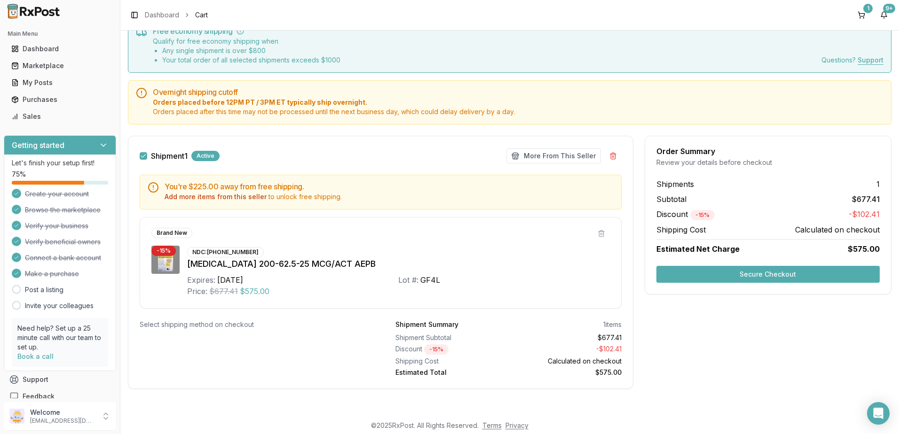 The height and width of the screenshot is (434, 899). Describe the element at coordinates (246, 51) in the screenshot. I see `div: Qualify for free economy shipping when` at that location.